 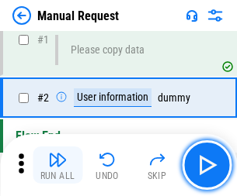 What do you see at coordinates (113, 98) in the screenshot?
I see `div: User information` at bounding box center [113, 98].